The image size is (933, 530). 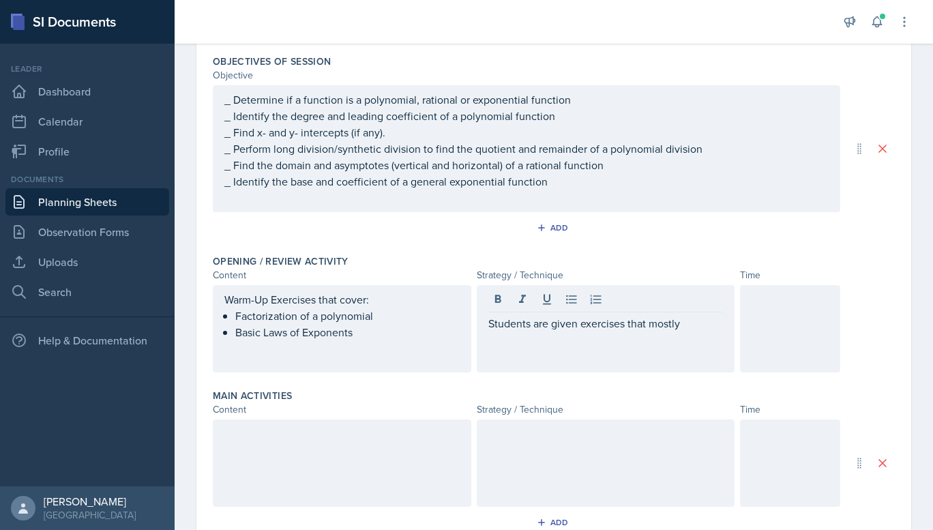 I want to click on button: Add, so click(x=554, y=228).